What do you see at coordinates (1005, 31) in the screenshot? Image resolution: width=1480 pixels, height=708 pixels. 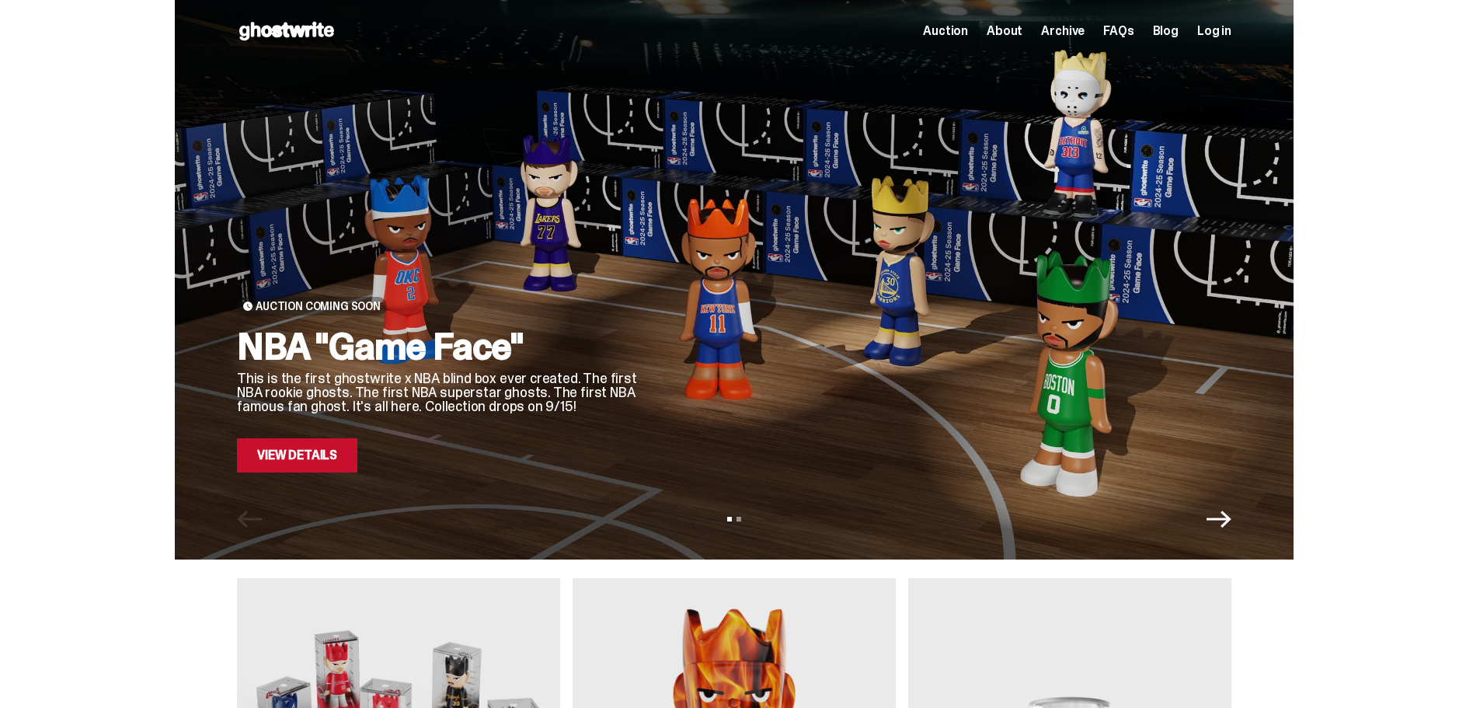 I see `a: About` at bounding box center [1005, 31].